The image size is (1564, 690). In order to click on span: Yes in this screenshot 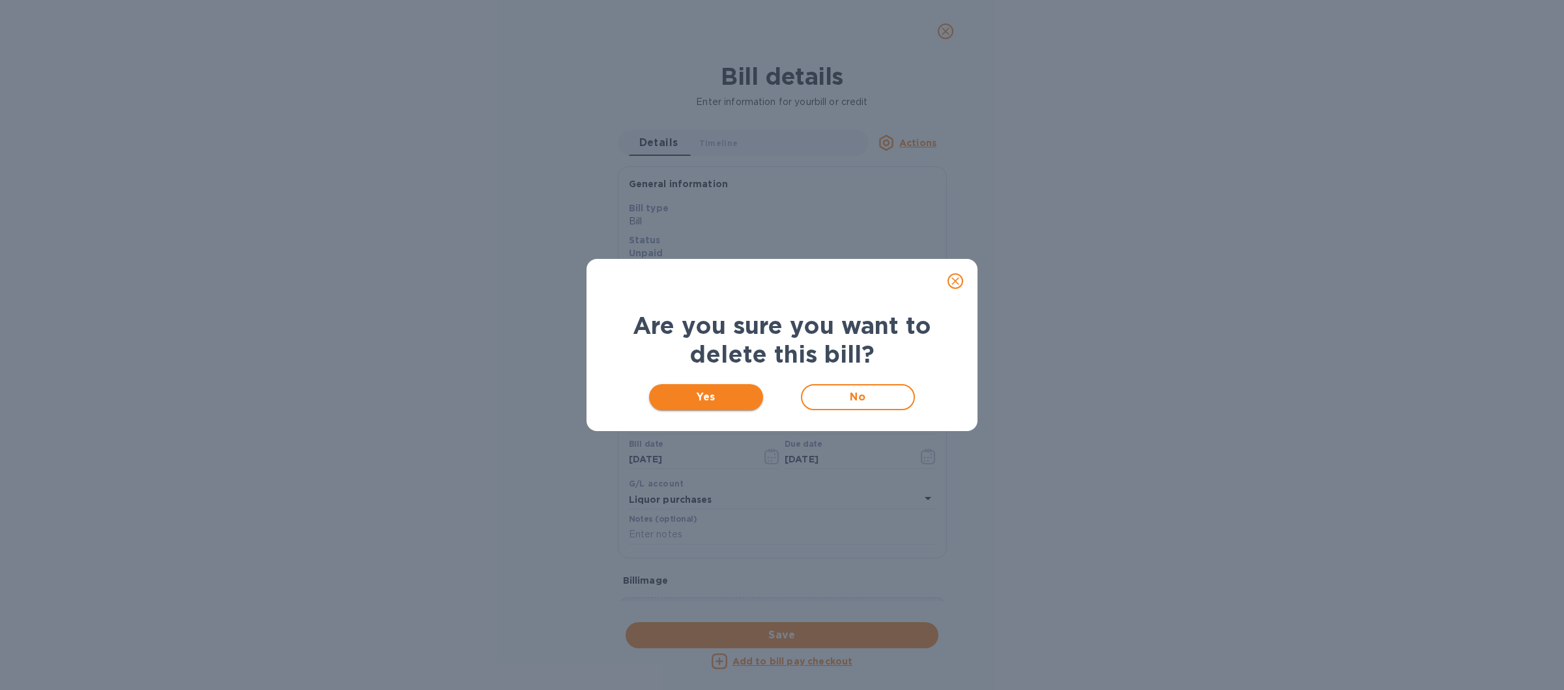, I will do `click(706, 397)`.